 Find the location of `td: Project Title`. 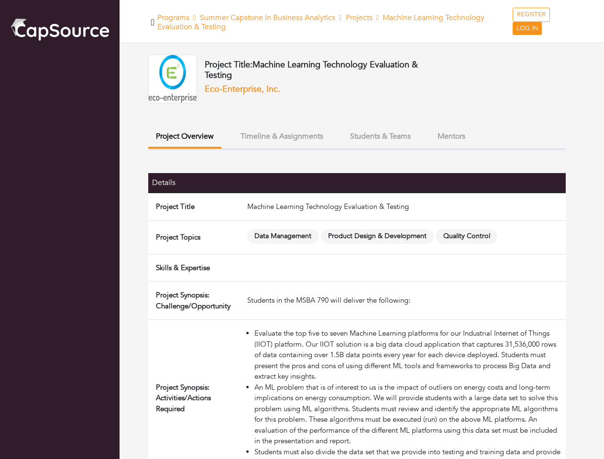

td: Project Title is located at coordinates (196, 207).